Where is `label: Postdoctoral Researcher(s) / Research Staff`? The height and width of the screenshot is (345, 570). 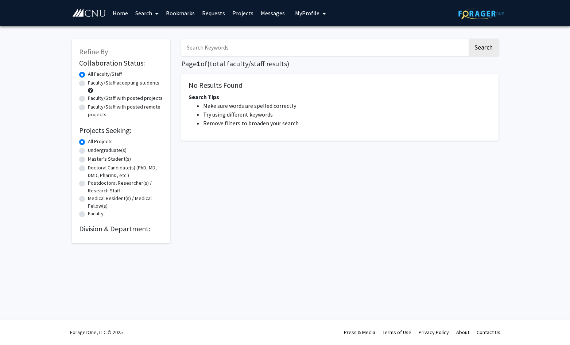
label: Postdoctoral Researcher(s) / Research Staff is located at coordinates (125, 187).